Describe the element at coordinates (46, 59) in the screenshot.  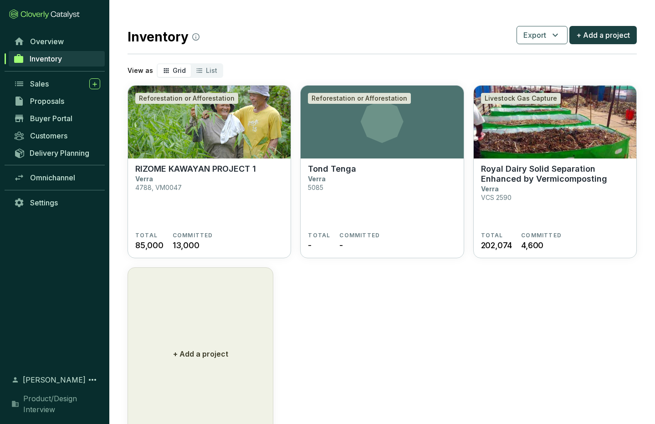
I see `span: Inventory` at that location.